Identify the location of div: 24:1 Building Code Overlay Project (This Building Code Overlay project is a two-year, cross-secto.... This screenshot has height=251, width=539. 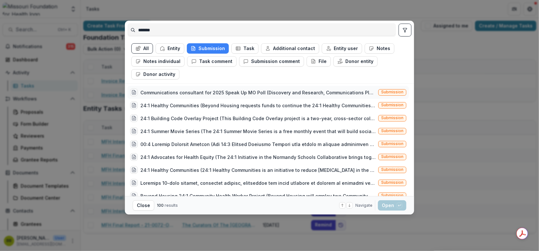
(258, 118).